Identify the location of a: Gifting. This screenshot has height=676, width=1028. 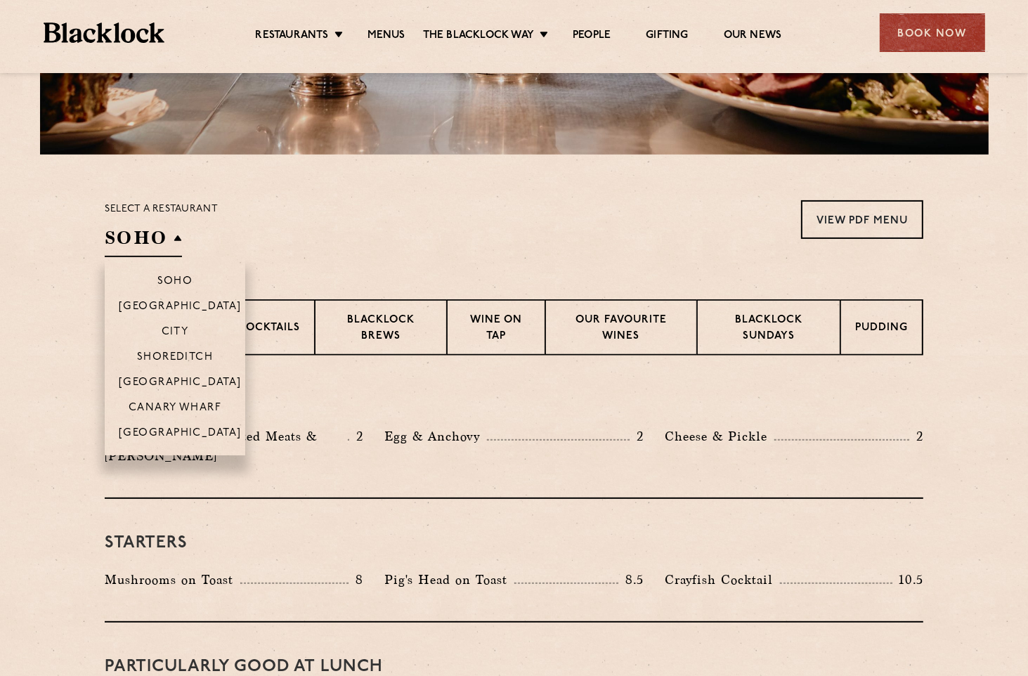
(667, 37).